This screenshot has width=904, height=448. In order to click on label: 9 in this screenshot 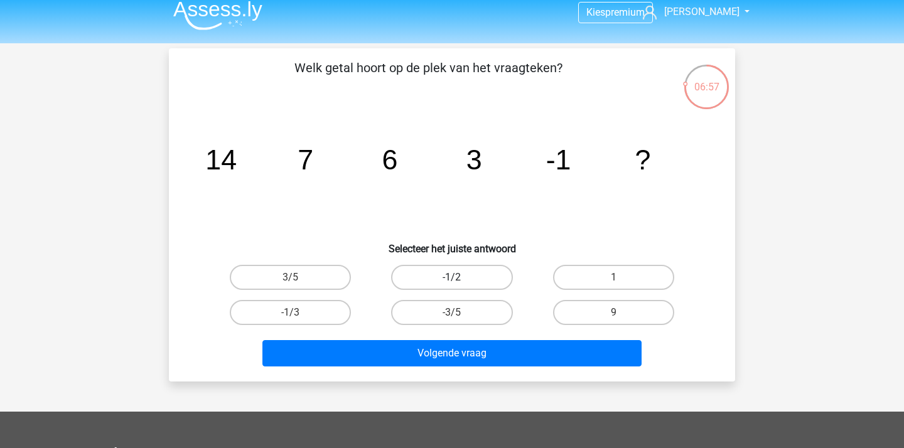, I will do `click(613, 312)`.